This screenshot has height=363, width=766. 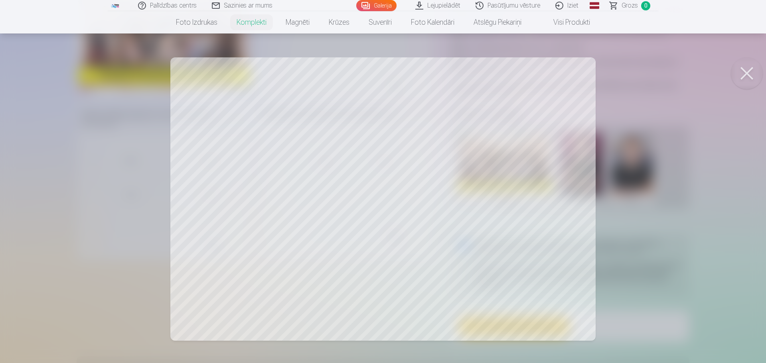 I want to click on a: Foto izdrukas, so click(x=197, y=22).